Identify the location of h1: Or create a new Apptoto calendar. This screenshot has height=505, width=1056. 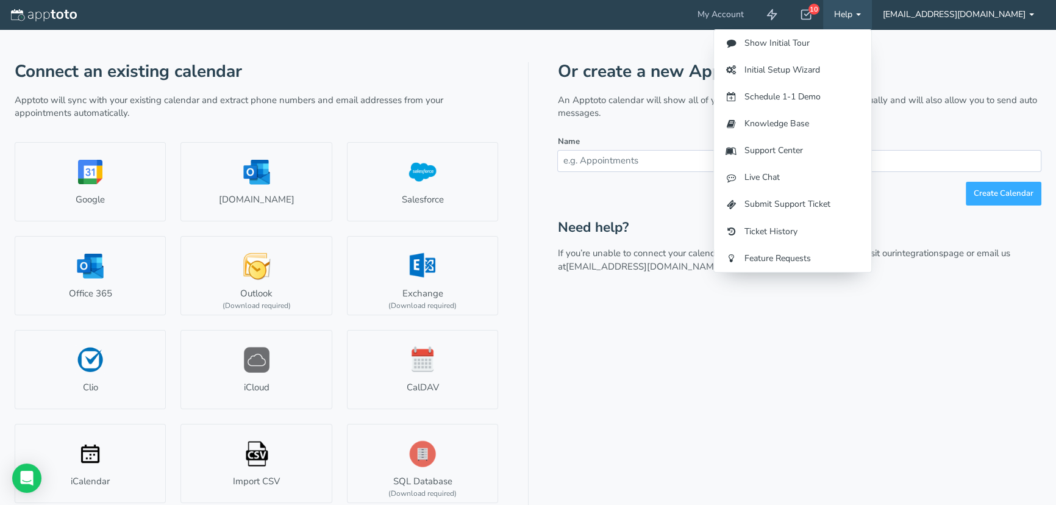
(799, 71).